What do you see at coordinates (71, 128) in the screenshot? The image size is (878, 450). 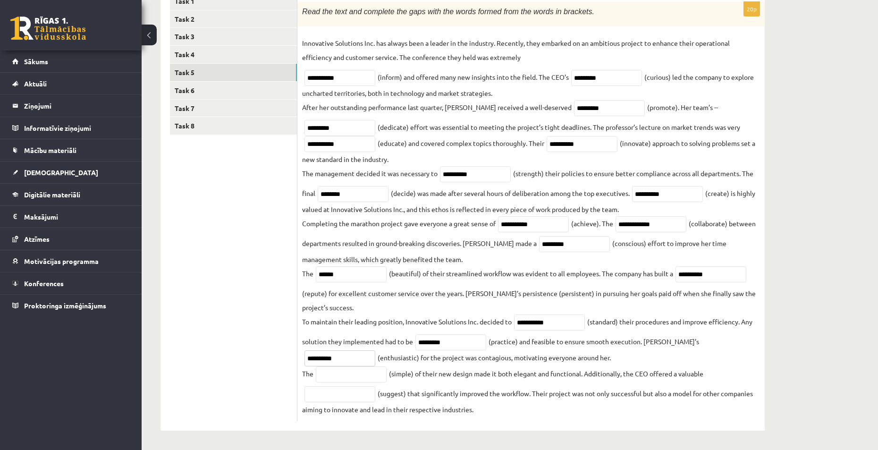 I see `a: Informatīvie ziņojumi` at bounding box center [71, 128].